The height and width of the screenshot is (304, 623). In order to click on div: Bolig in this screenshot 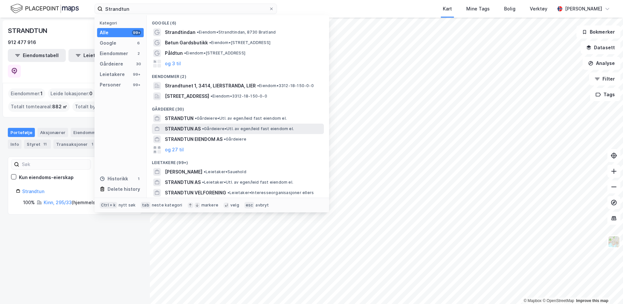, I will do `click(510, 9)`.